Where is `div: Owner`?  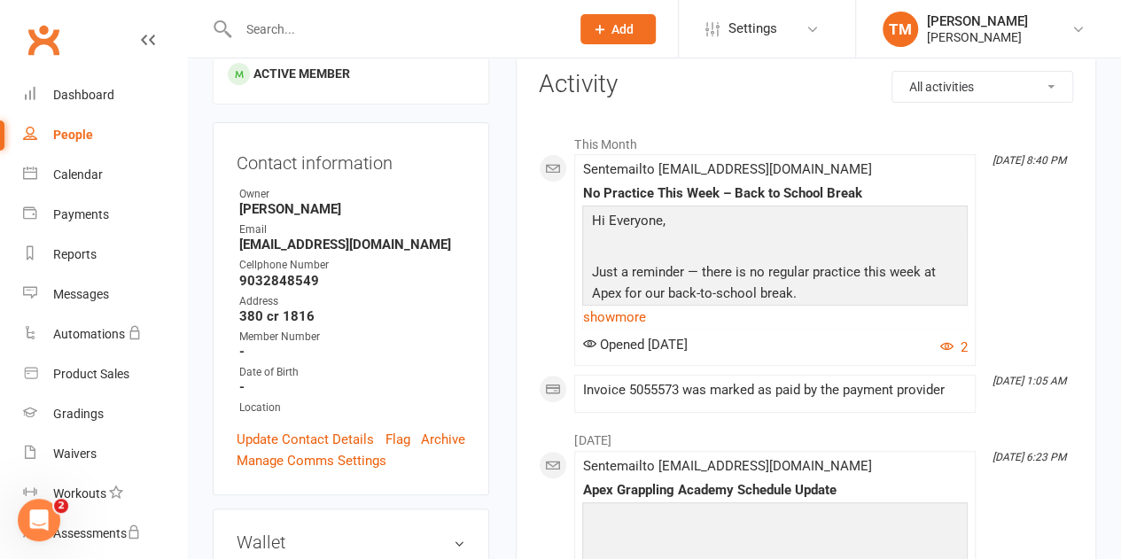
div: Owner is located at coordinates (352, 194).